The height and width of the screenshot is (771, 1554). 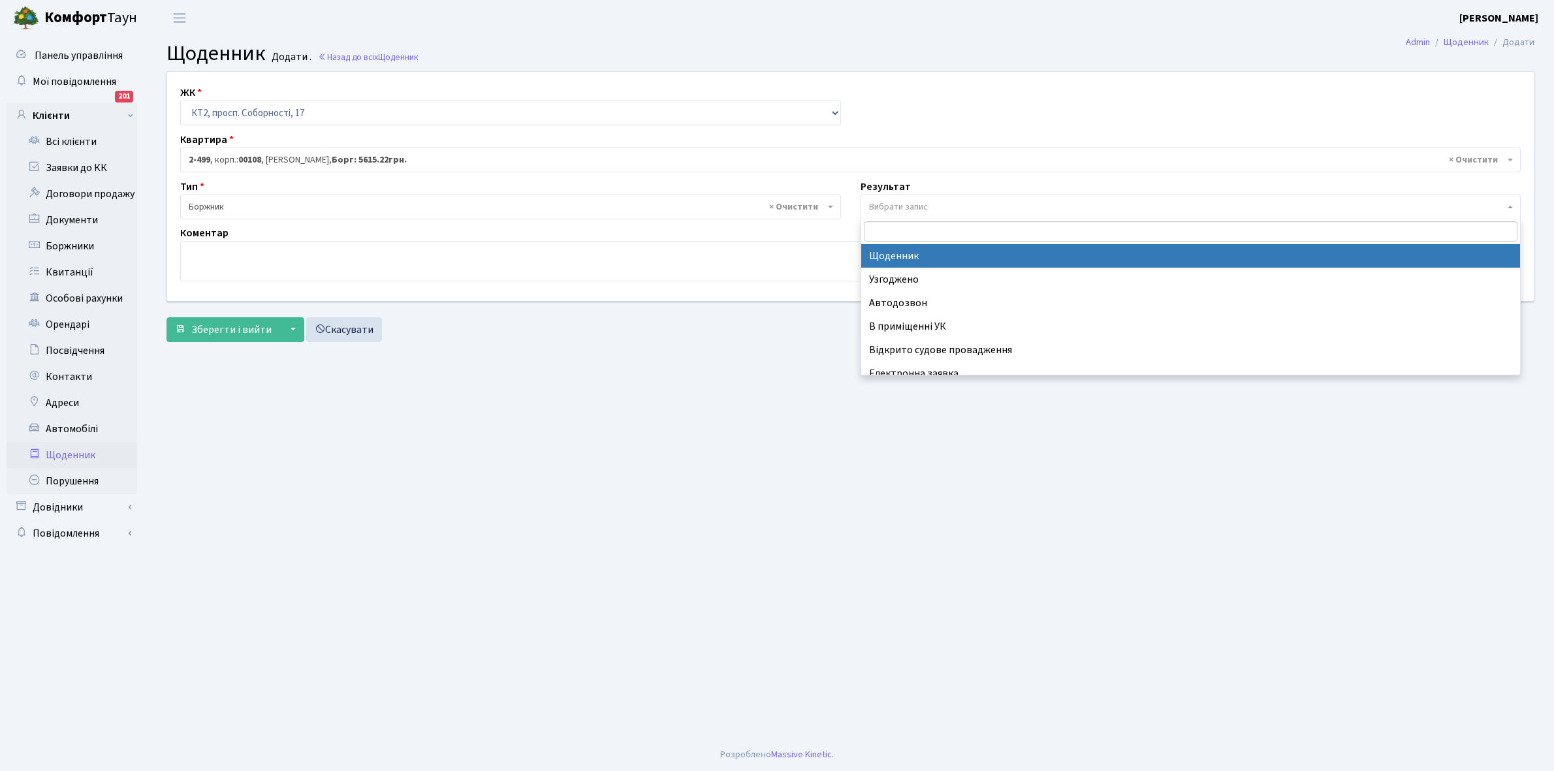 I want to click on a: Назад до всіхЩоденник, so click(x=368, y=57).